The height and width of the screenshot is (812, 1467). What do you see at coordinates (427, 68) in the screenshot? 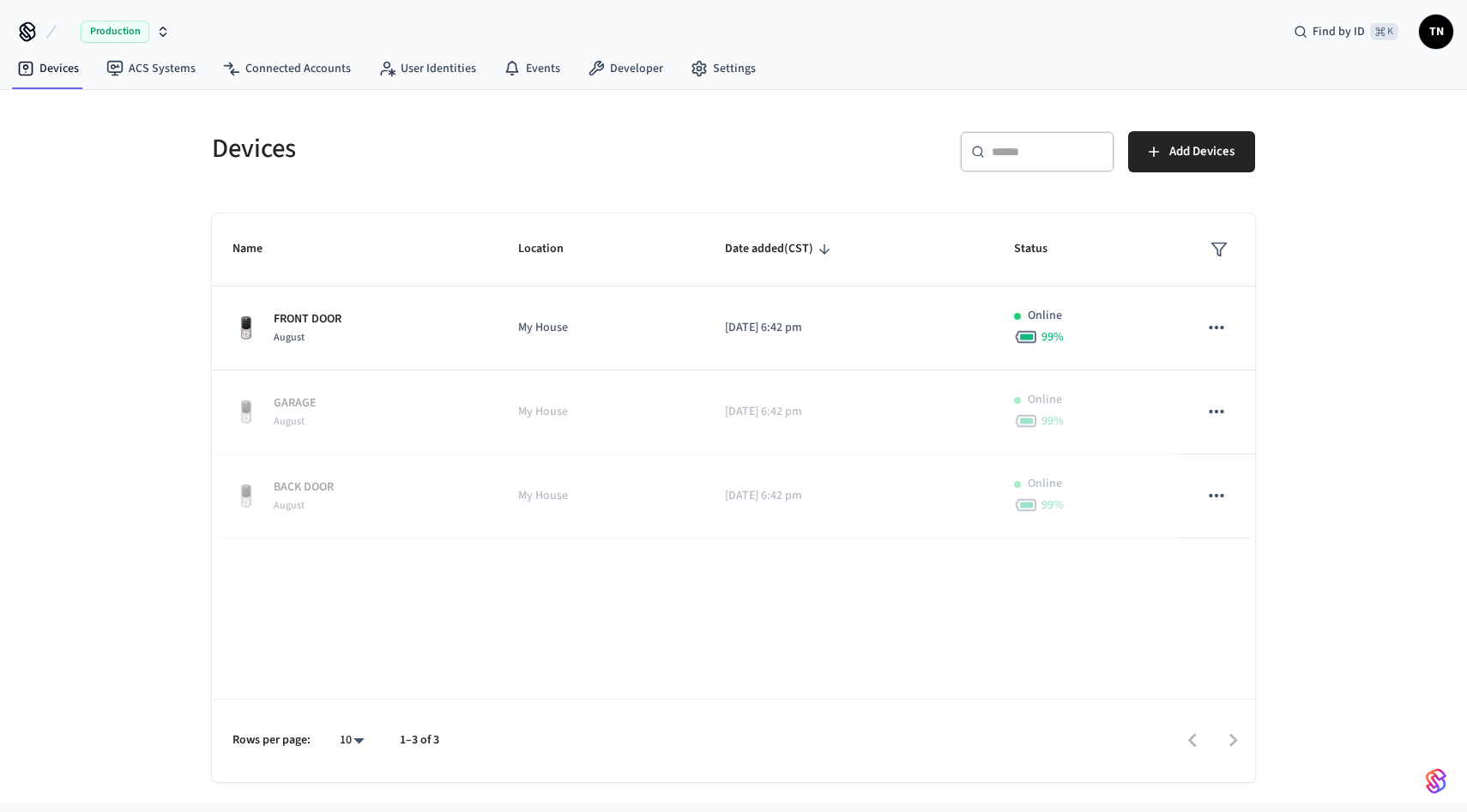
I see `a: User Identities` at bounding box center [427, 68].